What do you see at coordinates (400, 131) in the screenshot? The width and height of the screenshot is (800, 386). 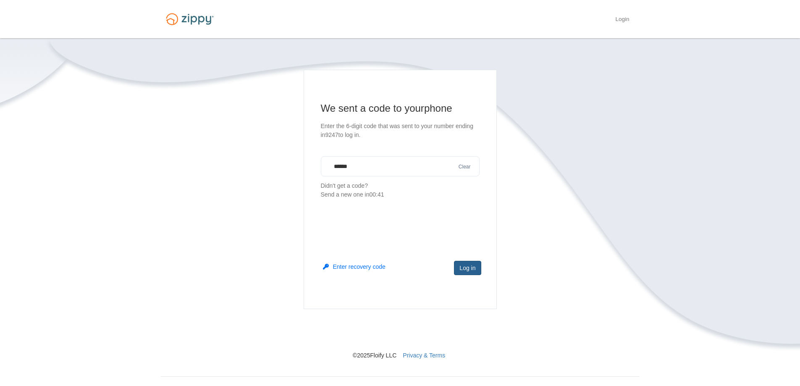 I see `p: Enter the 6-digit code that was sent to your number ending in 9247 to log in.` at bounding box center [400, 131].